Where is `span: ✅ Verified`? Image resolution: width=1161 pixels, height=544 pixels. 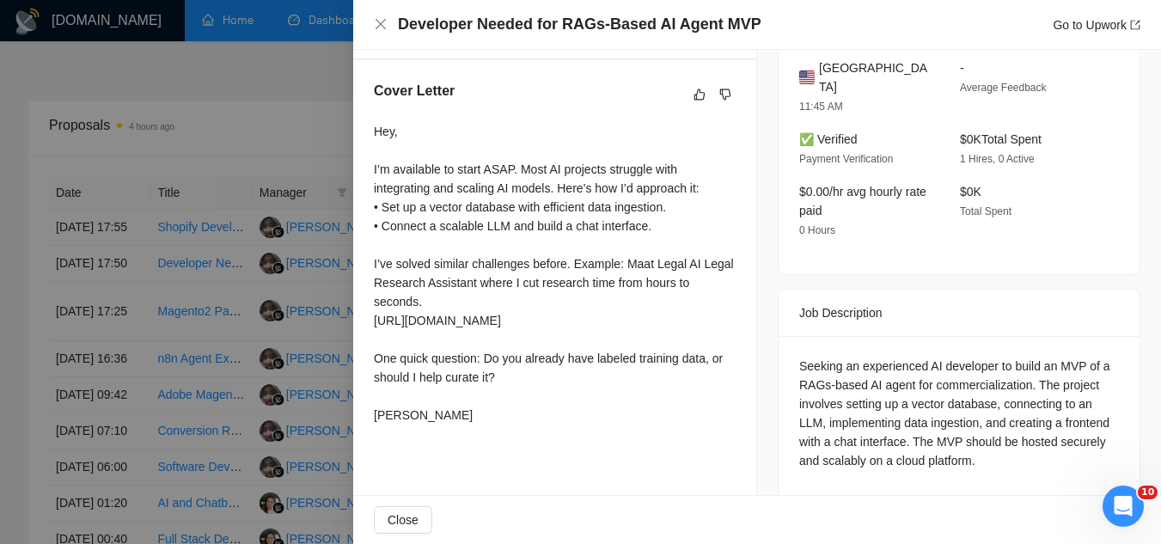 span: ✅ Verified is located at coordinates (828, 139).